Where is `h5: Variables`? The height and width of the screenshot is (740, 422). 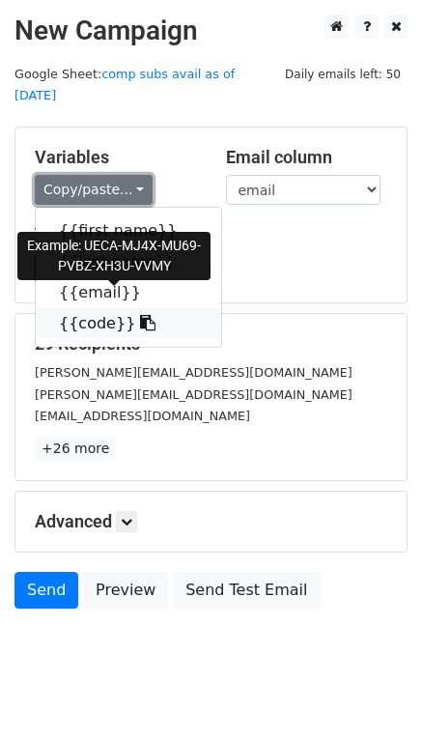 h5: Variables is located at coordinates (116, 157).